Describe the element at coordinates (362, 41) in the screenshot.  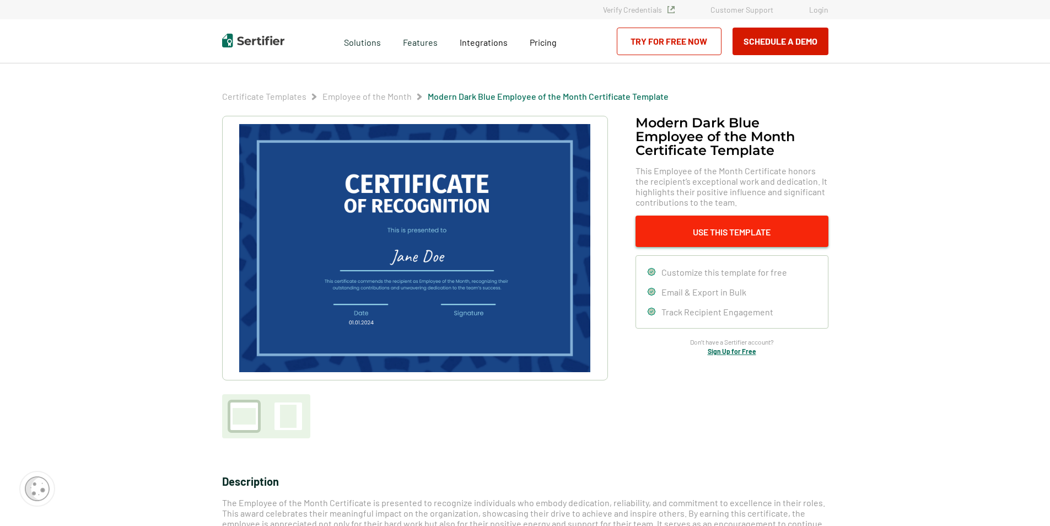
I see `span: Solutions` at that location.